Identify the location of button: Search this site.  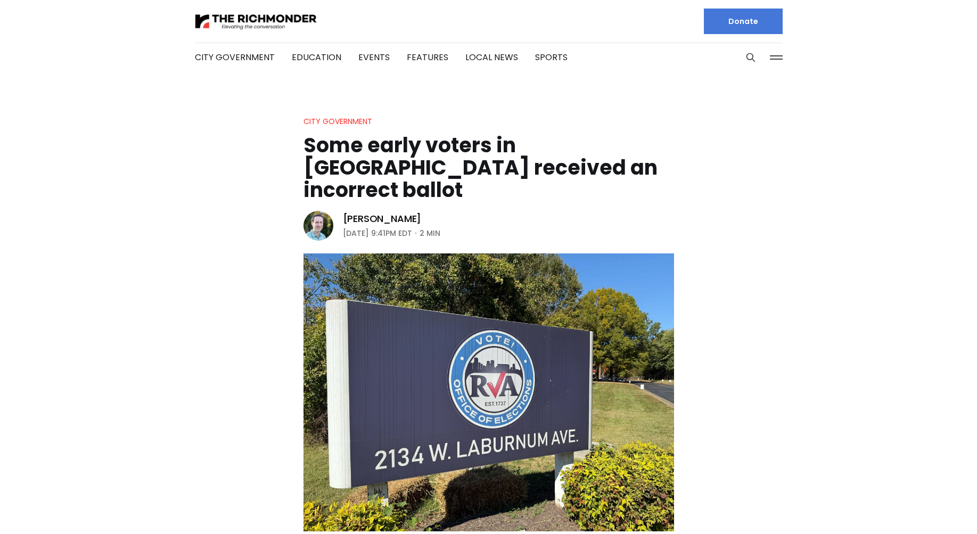
(750, 57).